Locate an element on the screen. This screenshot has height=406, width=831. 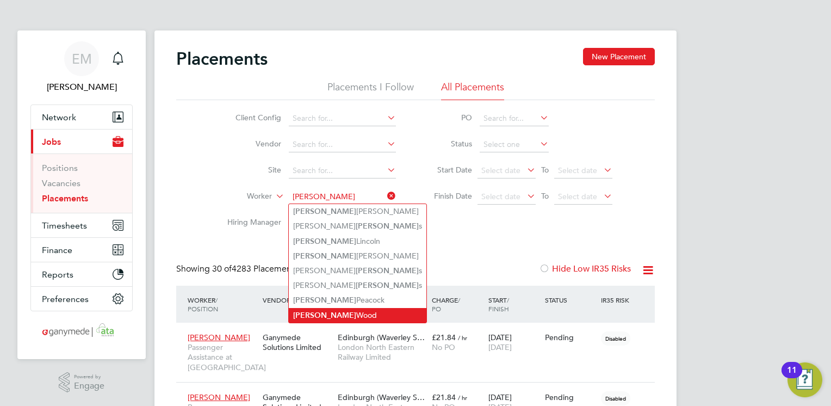
span: Reports is located at coordinates (58, 274).